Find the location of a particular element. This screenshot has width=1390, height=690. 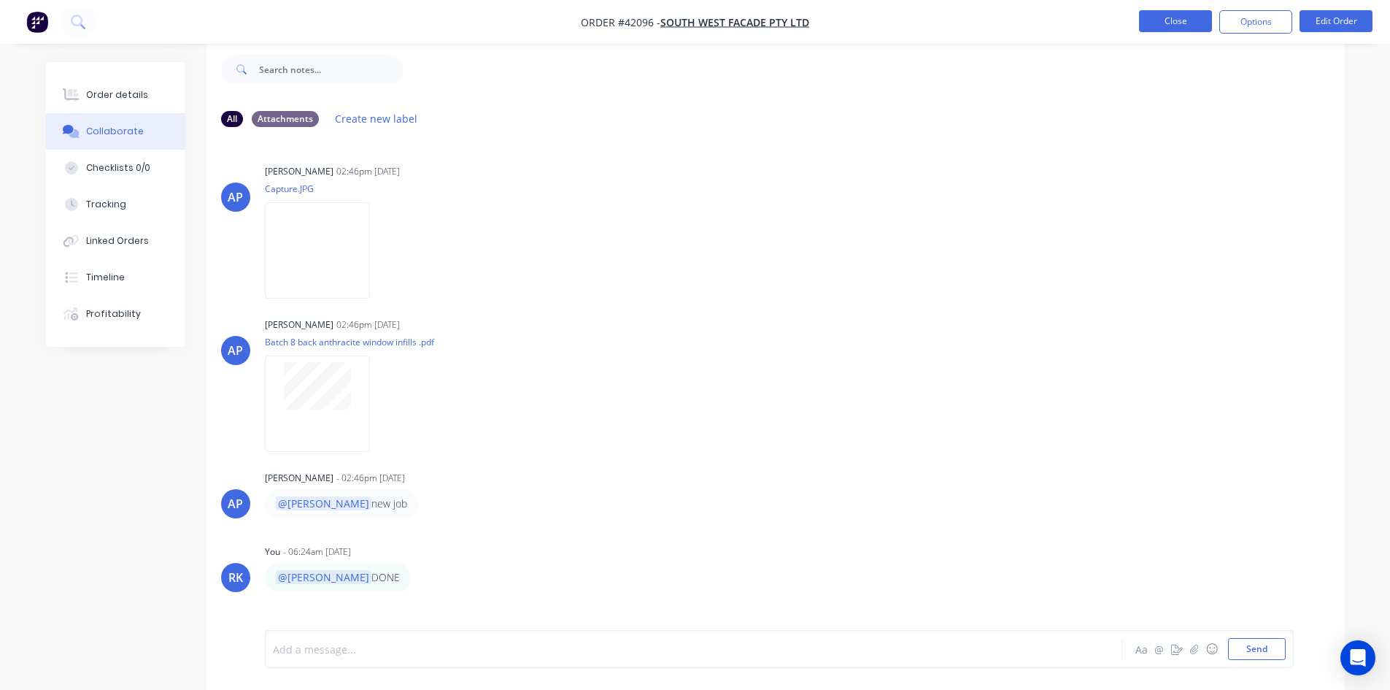

button: Create new label is located at coordinates (377, 118).